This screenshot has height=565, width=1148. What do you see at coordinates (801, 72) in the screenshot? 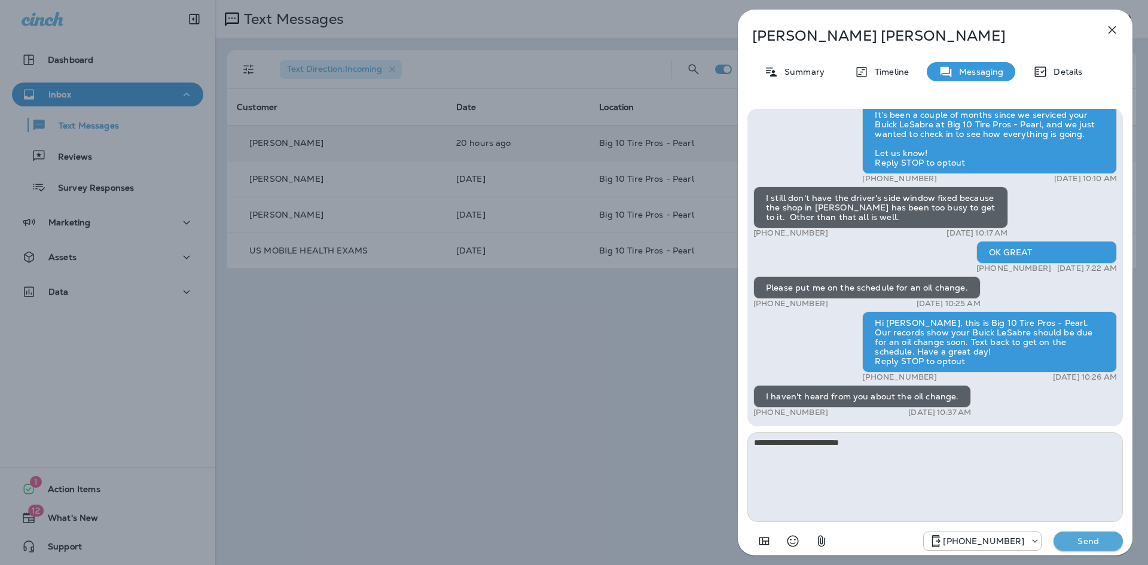
I see `p: Summary` at bounding box center [801, 72].